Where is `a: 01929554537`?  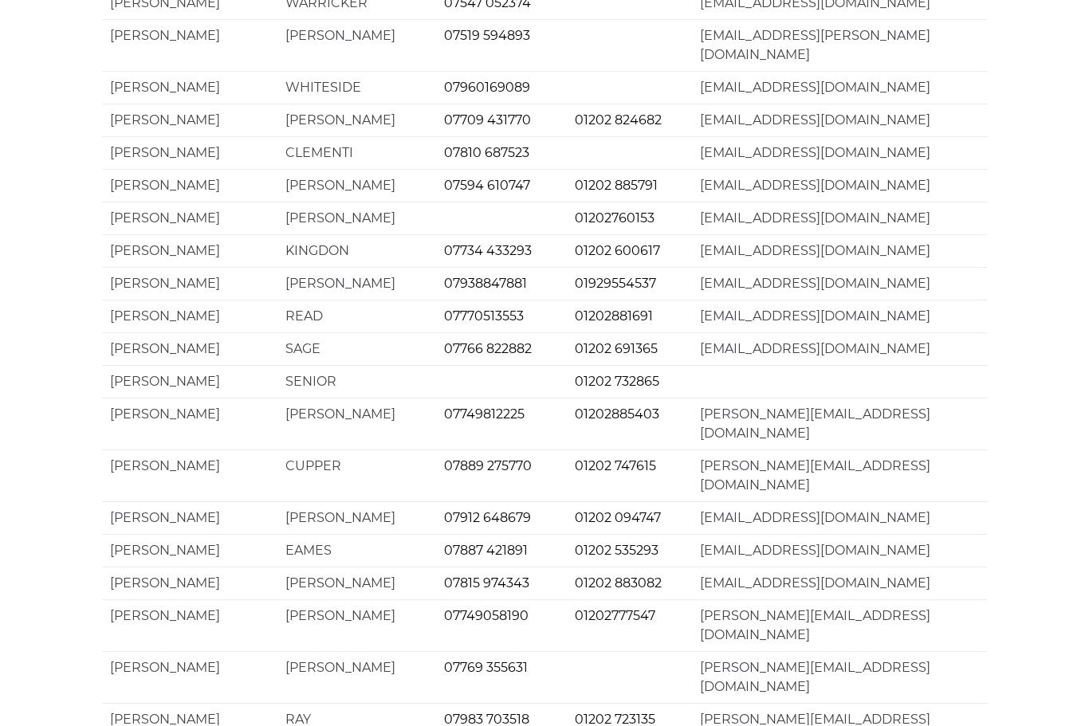
a: 01929554537 is located at coordinates (615, 284).